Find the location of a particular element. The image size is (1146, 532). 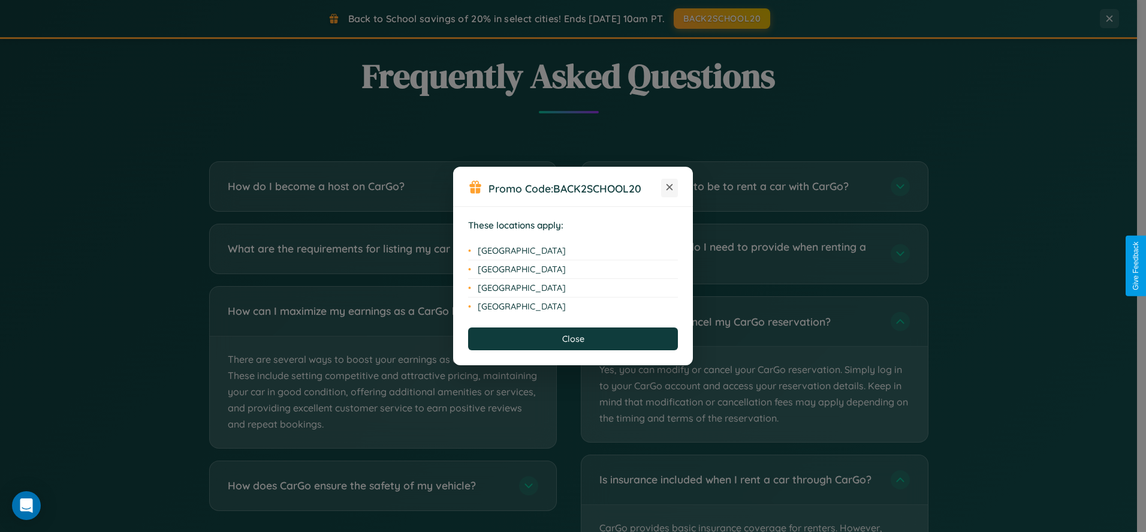

div: Give Feedback is located at coordinates (1136, 266).